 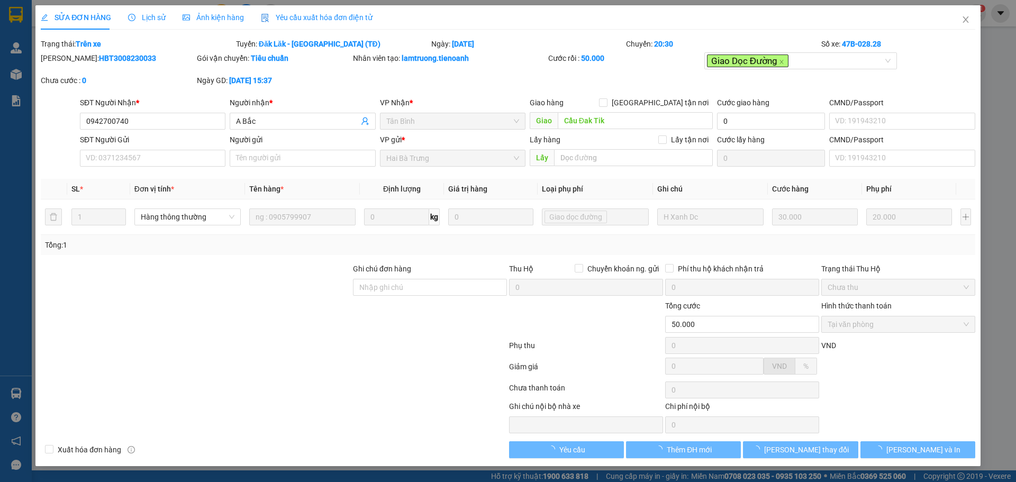 I want to click on span: Giao, so click(x=543, y=121).